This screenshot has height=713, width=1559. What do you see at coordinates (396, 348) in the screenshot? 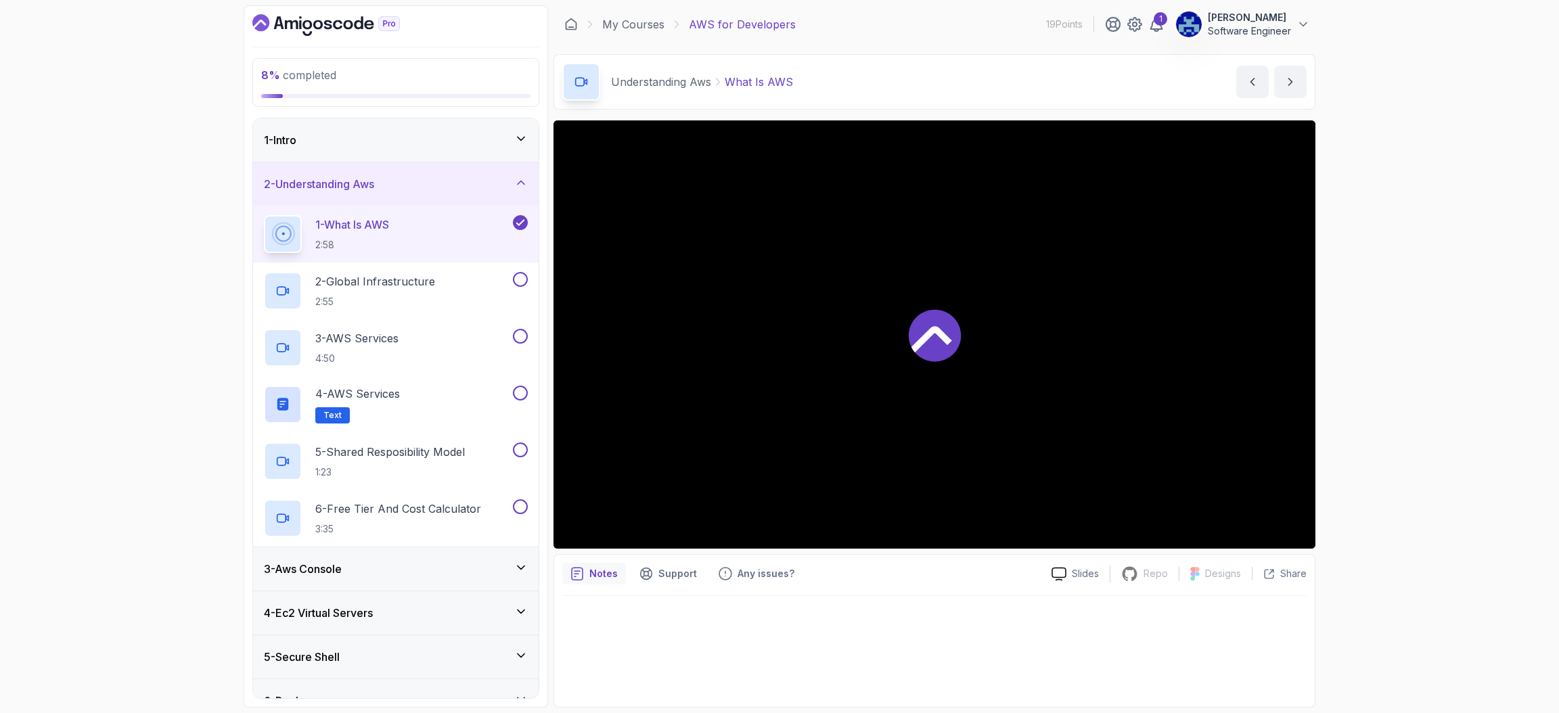
I see `button: 3-AWS Services4:50` at bounding box center [396, 348].